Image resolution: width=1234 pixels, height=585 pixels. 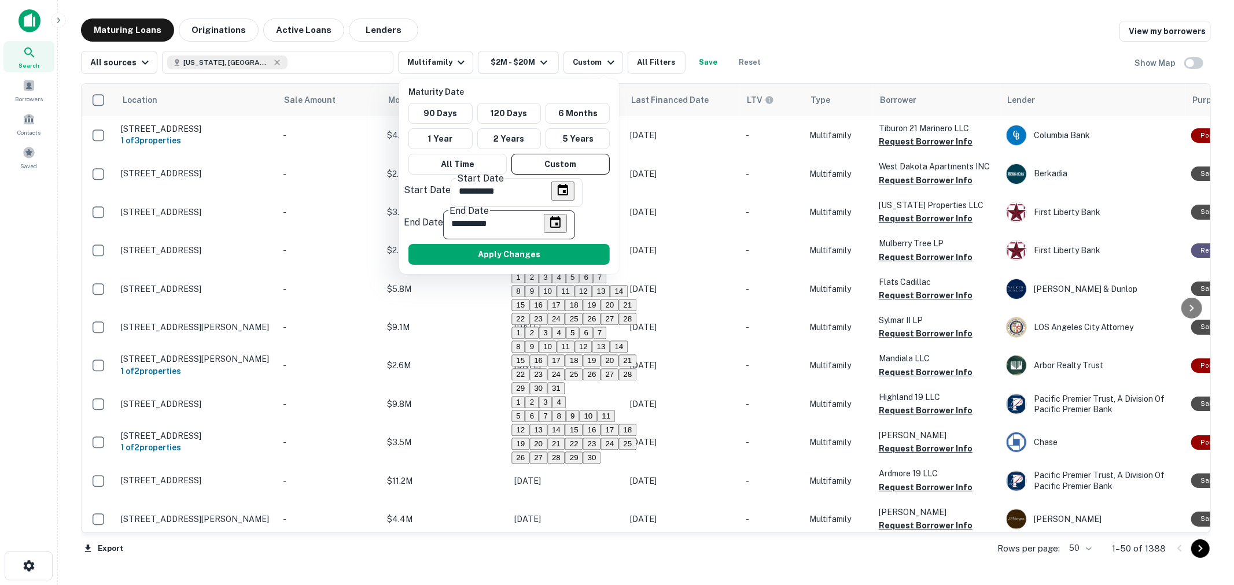 What do you see at coordinates (561, 164) in the screenshot?
I see `button: Custom` at bounding box center [561, 164].